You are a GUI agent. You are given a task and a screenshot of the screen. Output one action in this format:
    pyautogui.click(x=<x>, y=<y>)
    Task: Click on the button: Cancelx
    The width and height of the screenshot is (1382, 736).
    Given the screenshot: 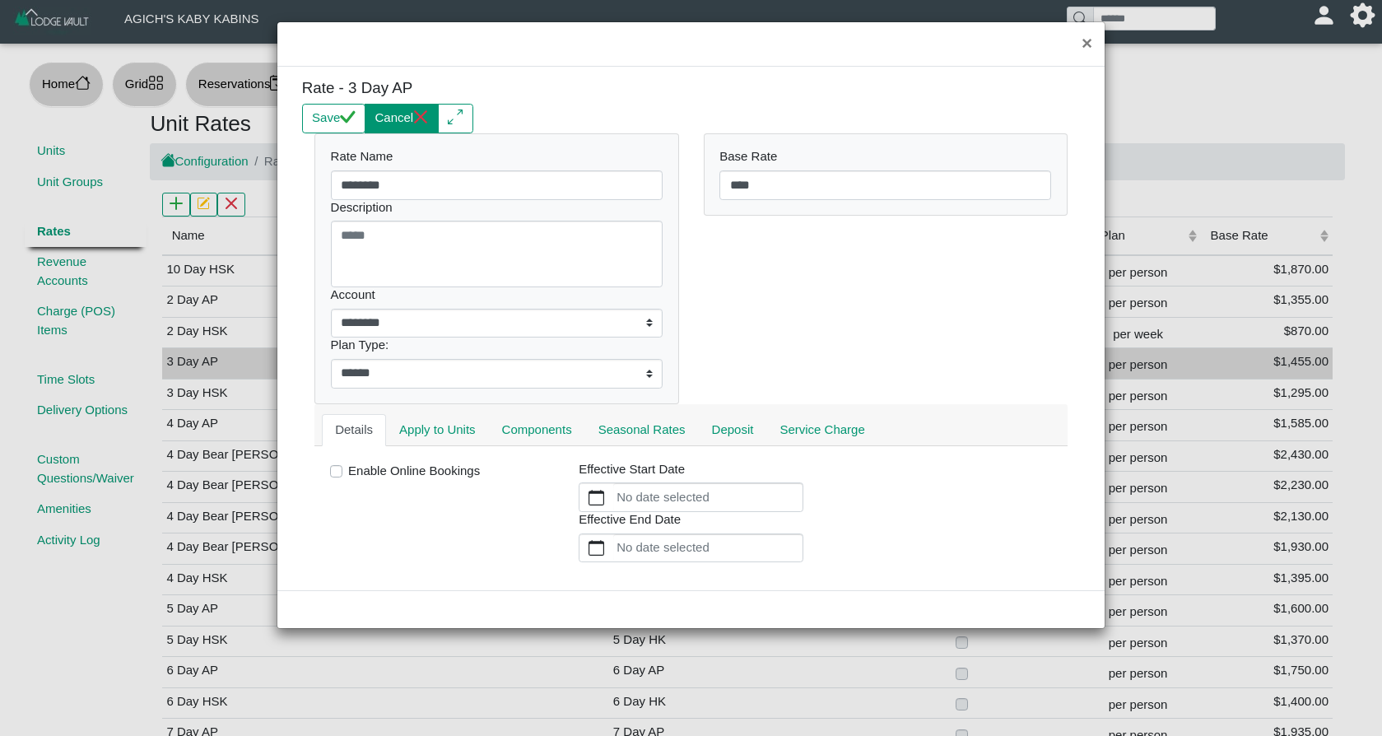 What is the action you would take?
    pyautogui.click(x=402, y=118)
    